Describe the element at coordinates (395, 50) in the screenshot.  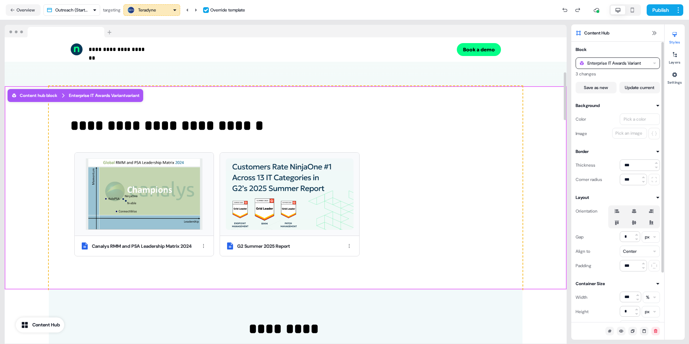
I see `div: Book a demo` at that location.